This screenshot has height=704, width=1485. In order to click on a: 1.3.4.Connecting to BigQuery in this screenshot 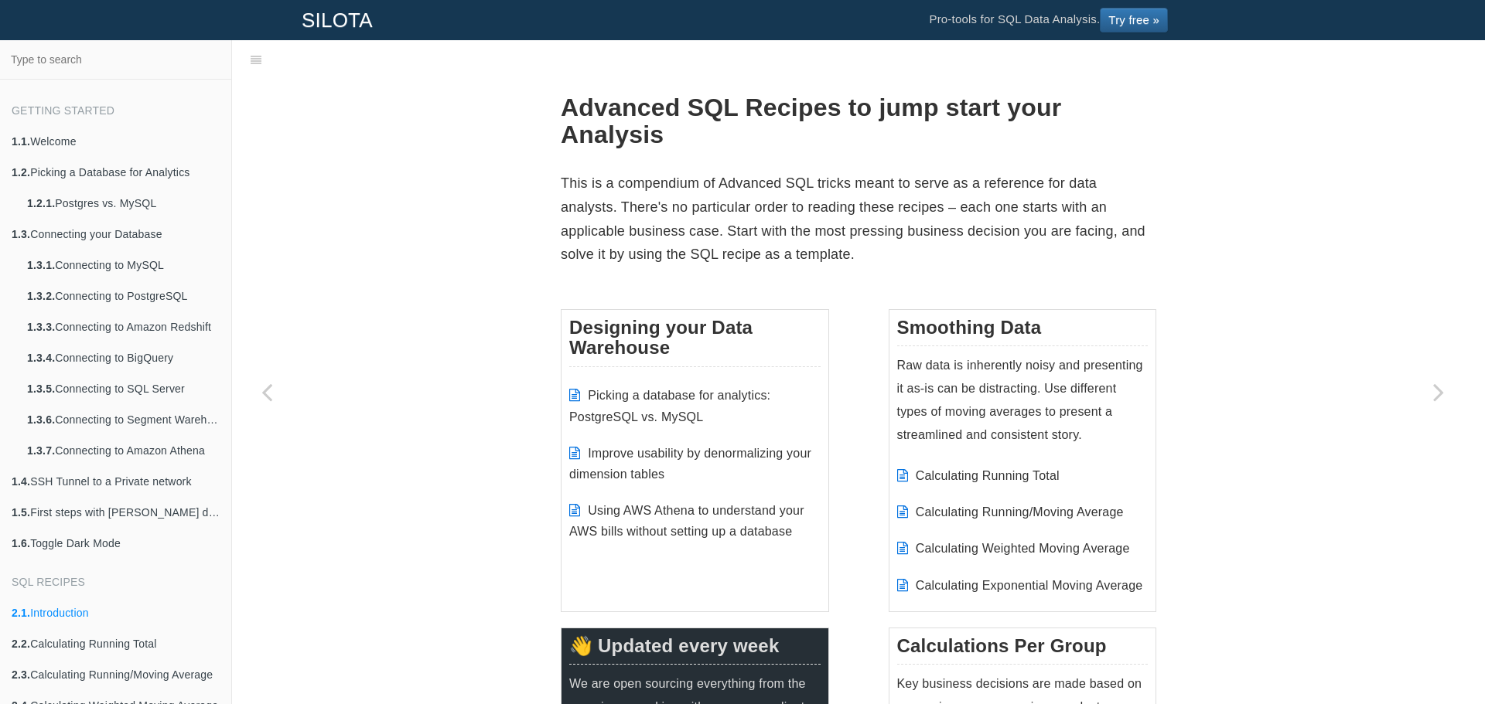, I will do `click(123, 358)`.